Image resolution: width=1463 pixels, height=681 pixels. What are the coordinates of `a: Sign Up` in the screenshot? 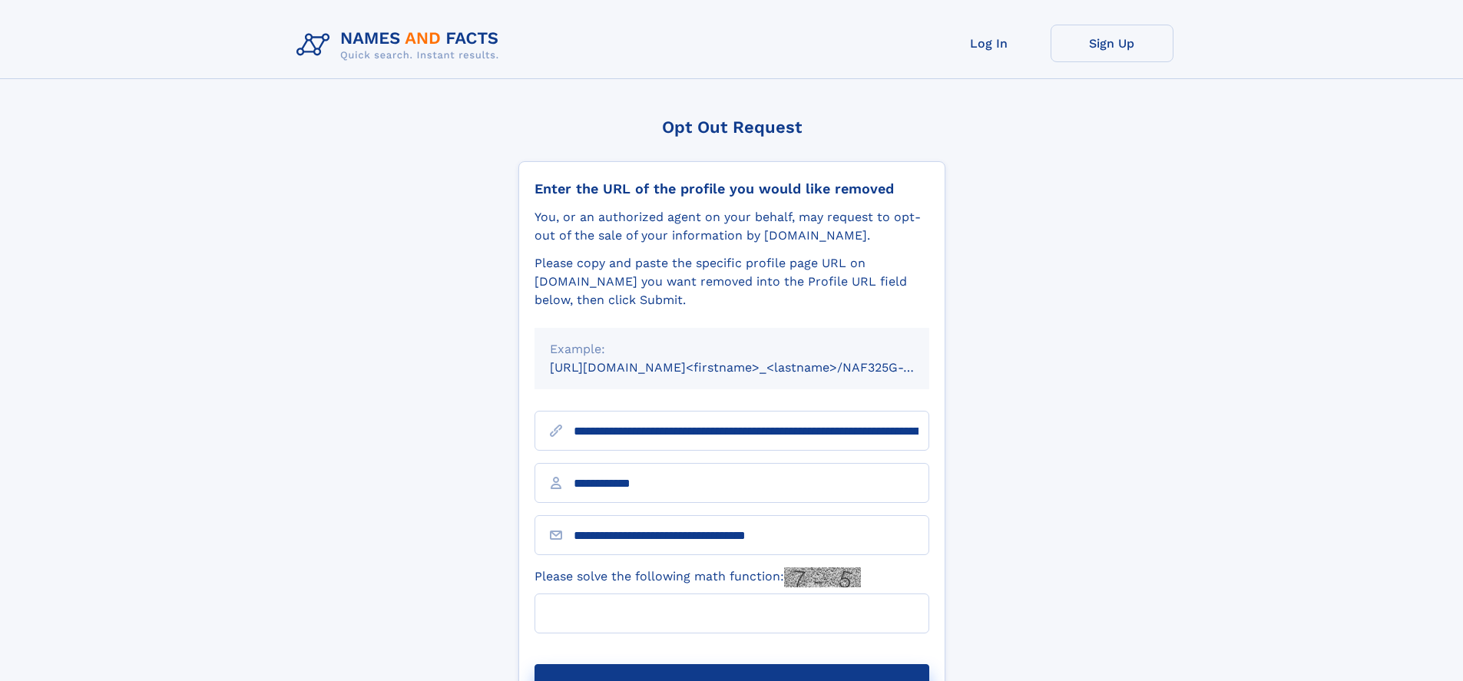 It's located at (1112, 43).